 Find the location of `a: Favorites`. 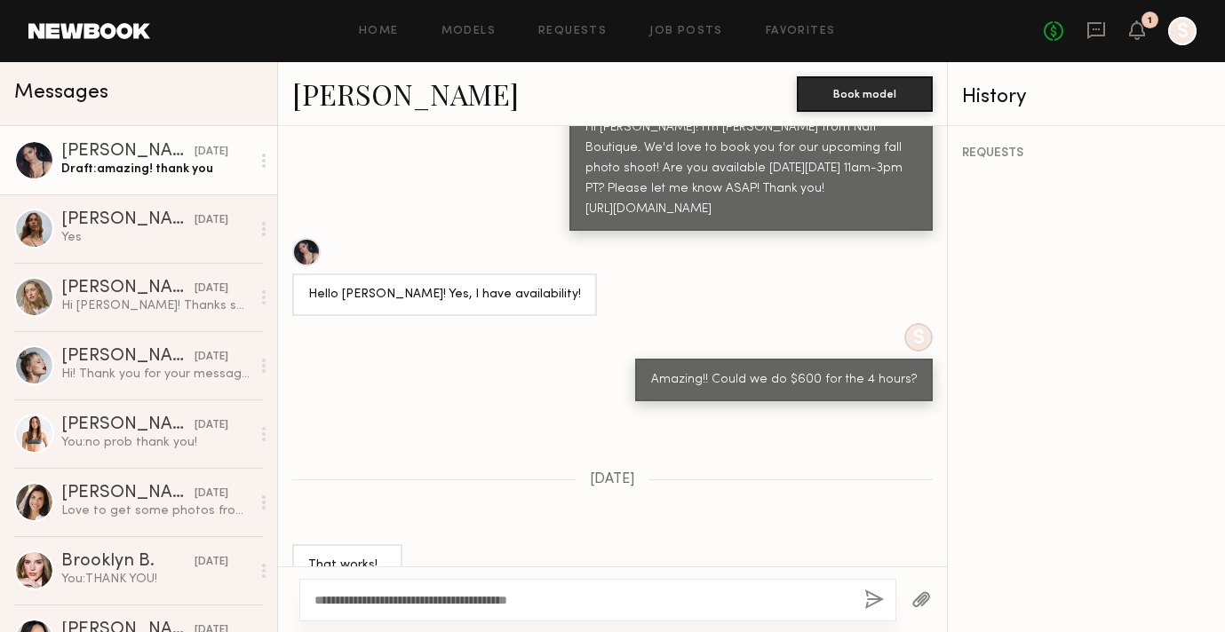

a: Favorites is located at coordinates (800, 31).